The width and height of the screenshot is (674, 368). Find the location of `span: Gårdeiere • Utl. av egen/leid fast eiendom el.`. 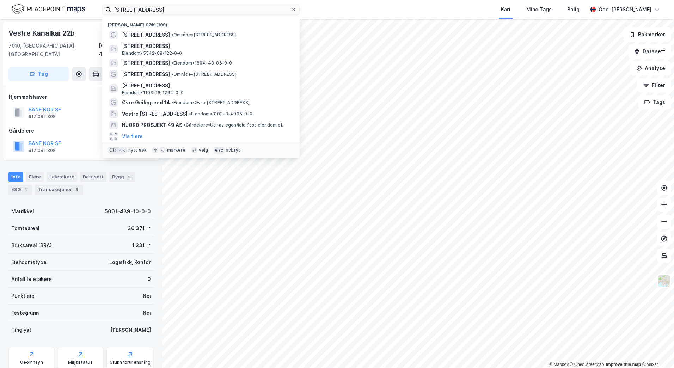

span: Gårdeiere • Utl. av egen/leid fast eiendom el. is located at coordinates (233, 125).